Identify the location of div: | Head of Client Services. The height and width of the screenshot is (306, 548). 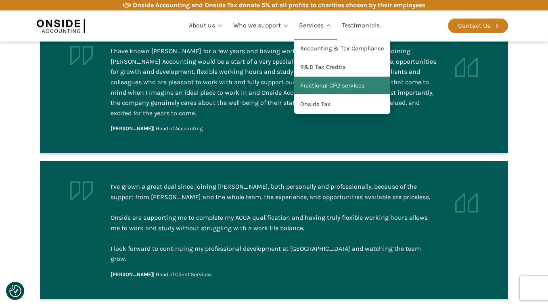
(161, 275).